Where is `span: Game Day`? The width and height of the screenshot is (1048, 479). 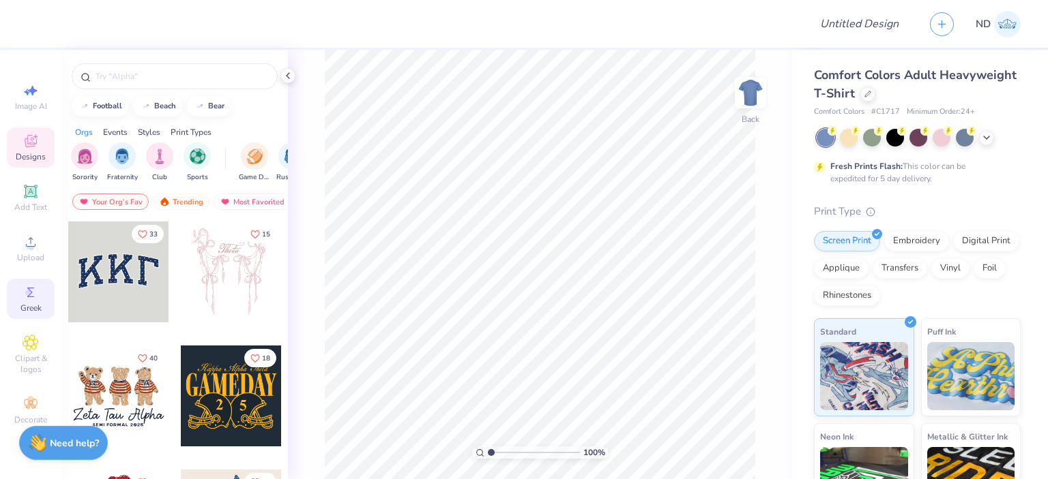
span: Game Day is located at coordinates (254, 177).